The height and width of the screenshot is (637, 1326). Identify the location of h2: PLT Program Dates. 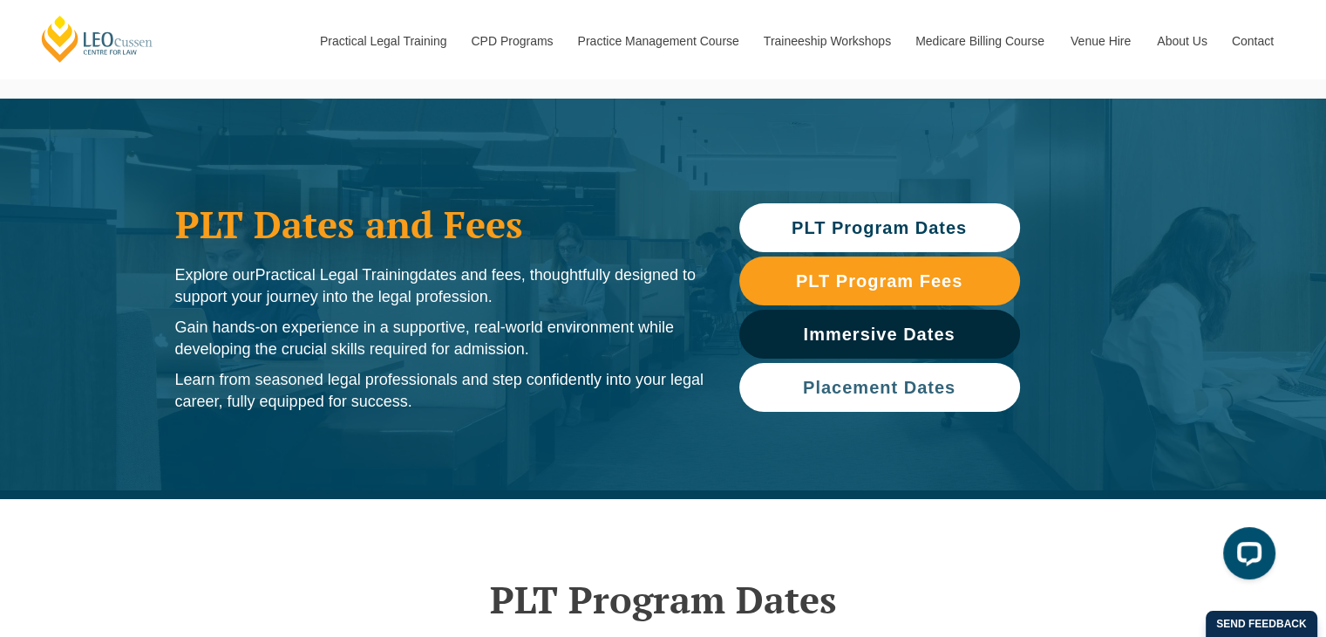
(664, 599).